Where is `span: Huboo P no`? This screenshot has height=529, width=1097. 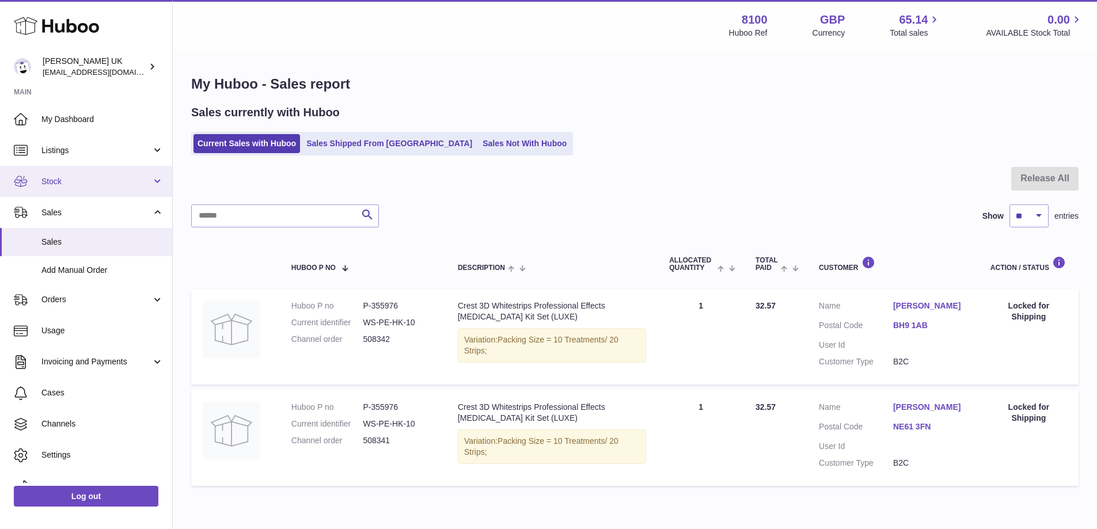
span: Huboo P no is located at coordinates (313, 268).